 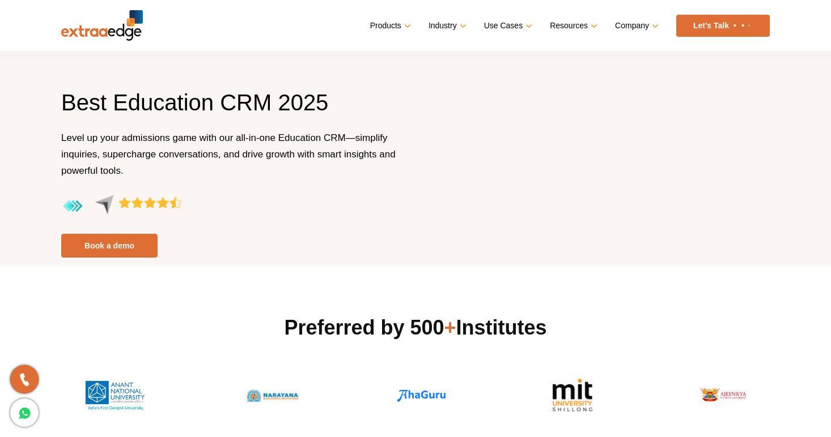 I want to click on img: aggregate-rating-by-users, so click(x=121, y=206).